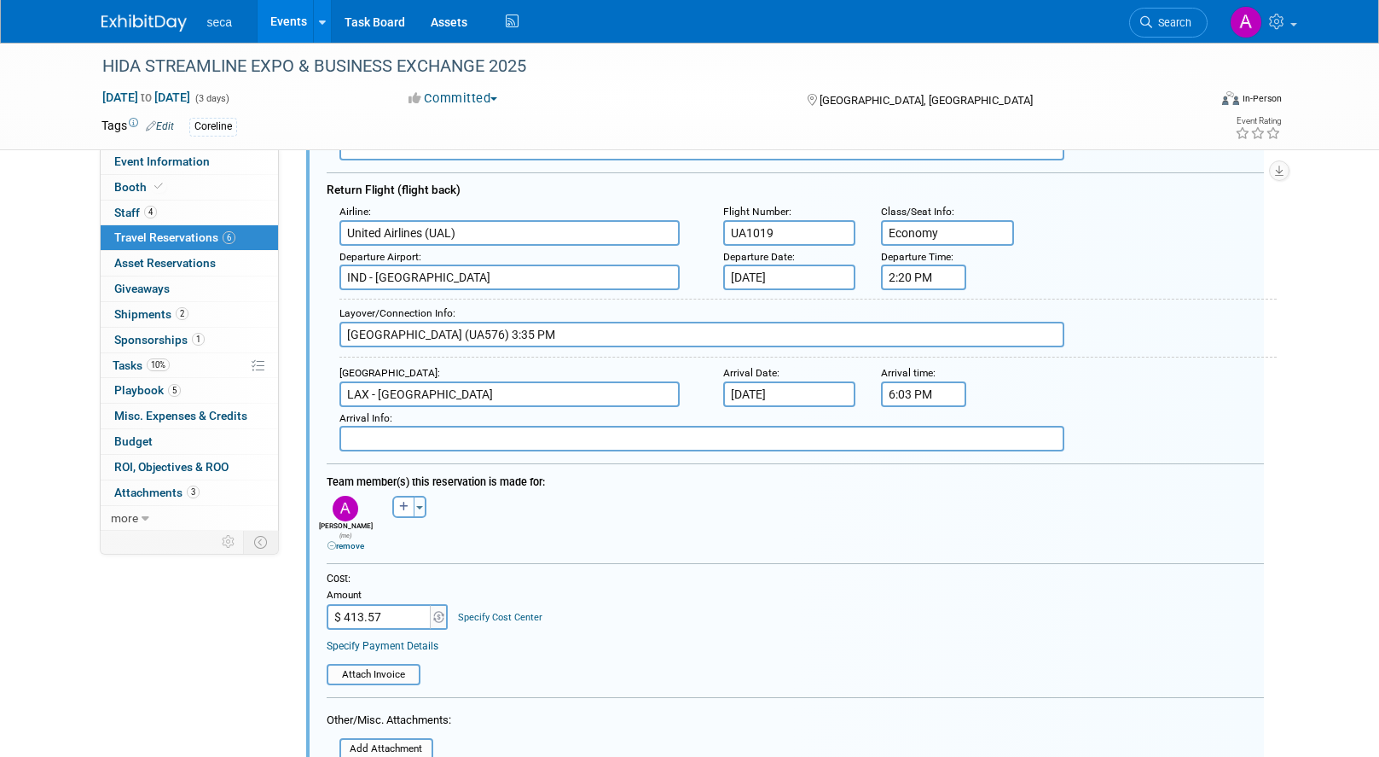 The width and height of the screenshot is (1379, 757). Describe the element at coordinates (189, 187) in the screenshot. I see `a: Booth` at that location.